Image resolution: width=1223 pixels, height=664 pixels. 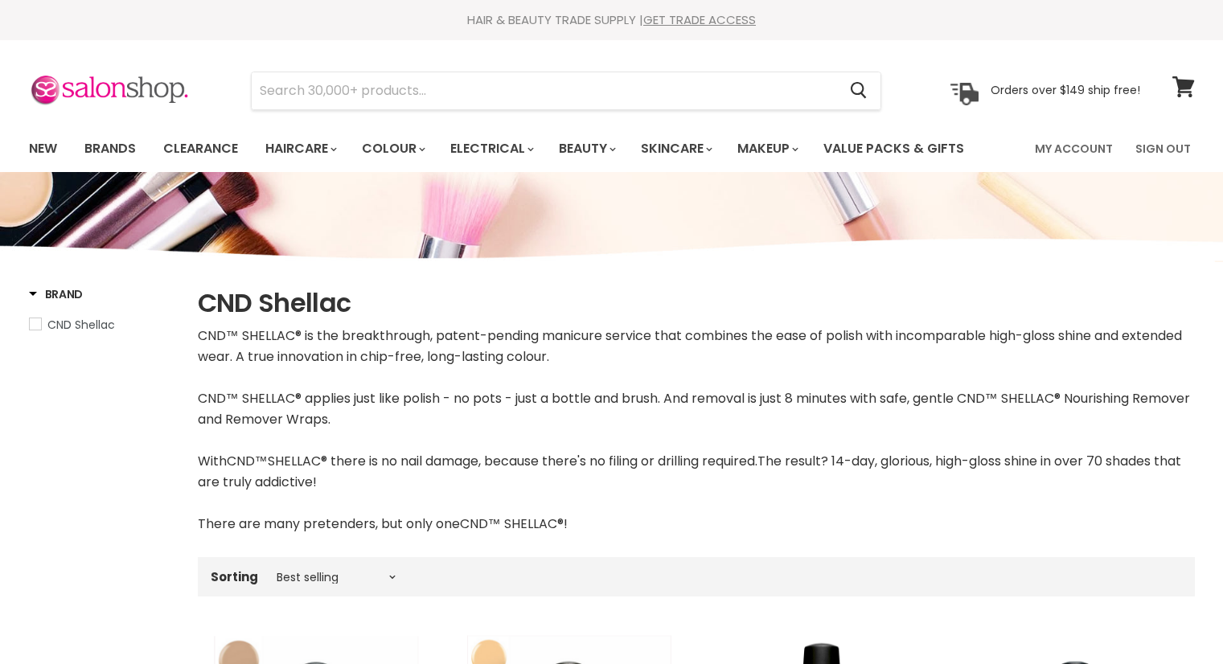 What do you see at coordinates (43, 149) in the screenshot?
I see `a: New` at bounding box center [43, 149].